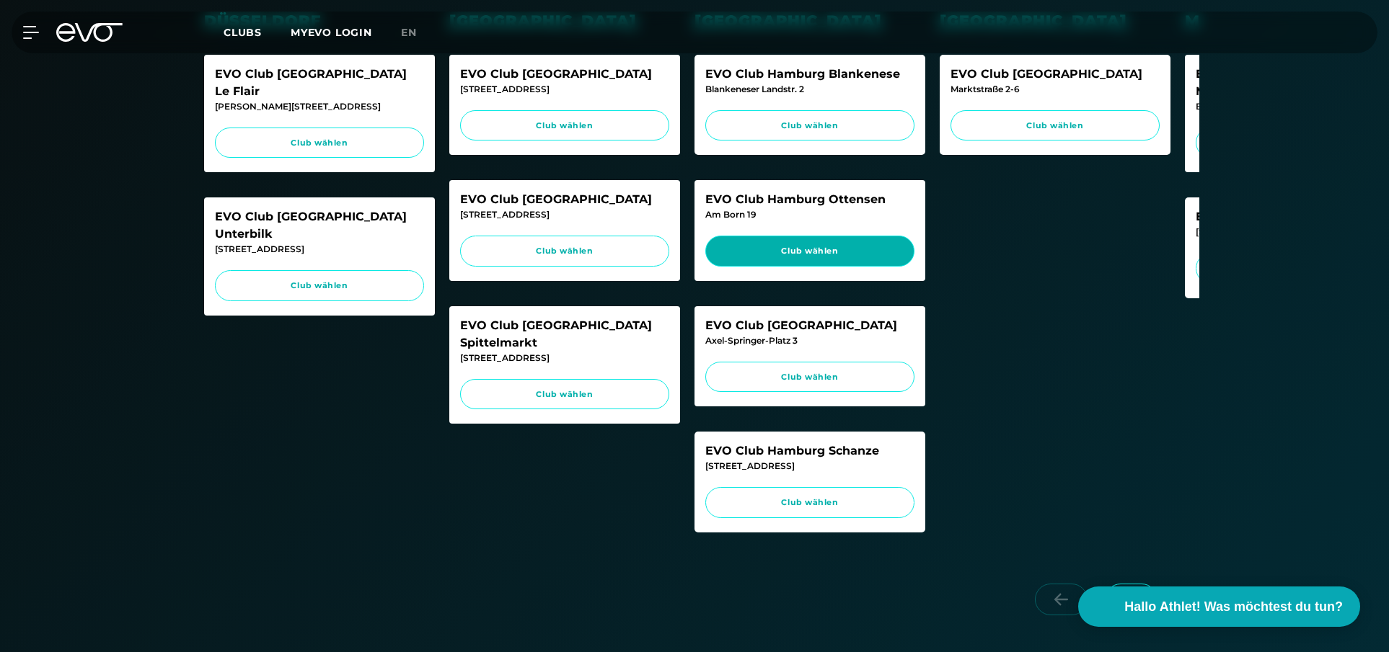 This screenshot has height=652, width=1389. Describe the element at coordinates (810, 200) in the screenshot. I see `div: EVO Club Hamburg Ottensen` at that location.